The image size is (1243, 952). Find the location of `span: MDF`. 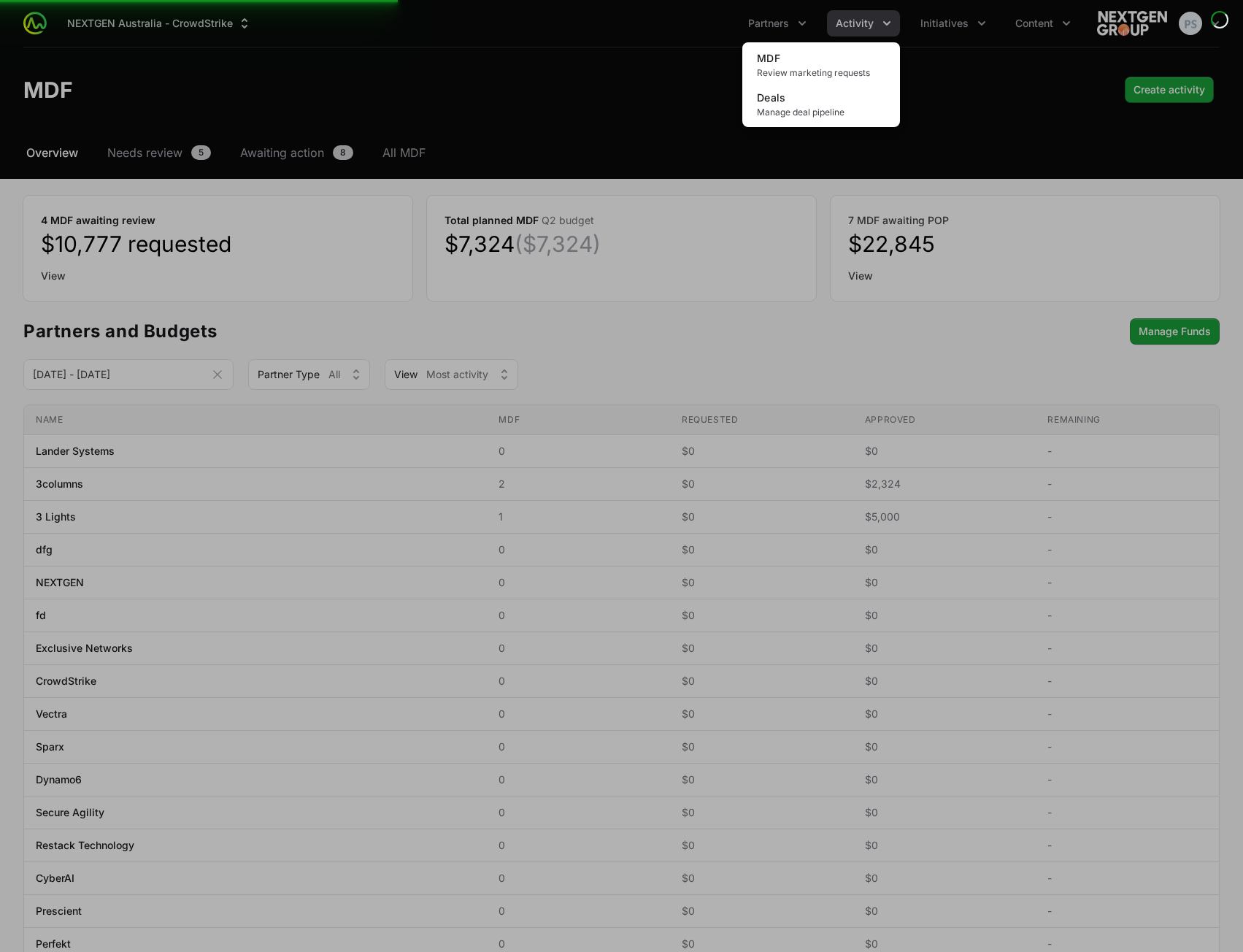

span: MDF is located at coordinates (769, 58).